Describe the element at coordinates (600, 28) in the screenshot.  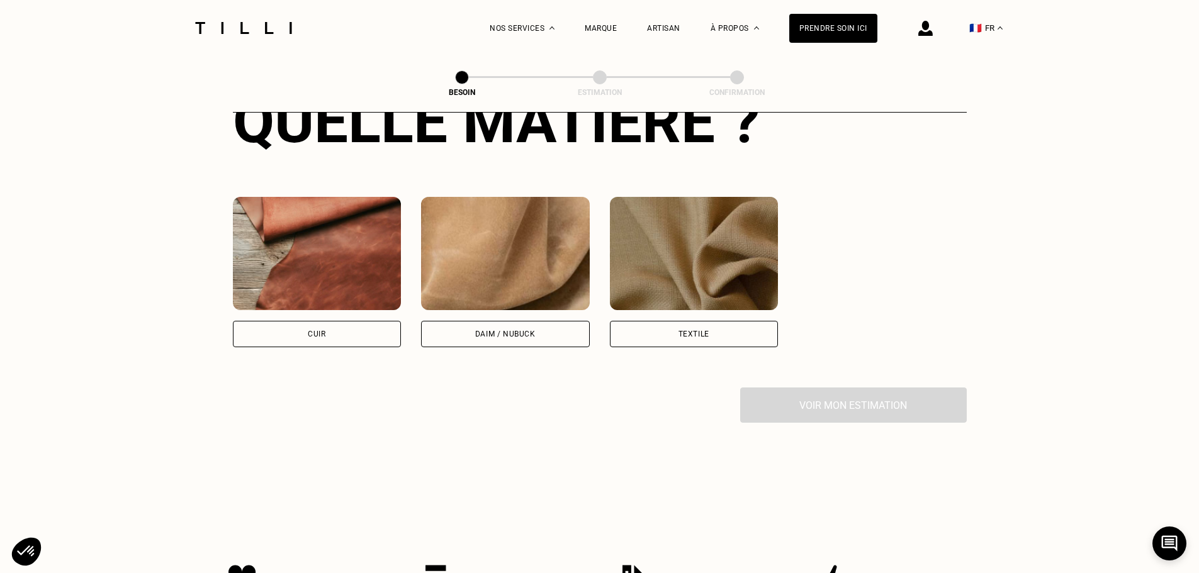
I see `div: Marque` at that location.